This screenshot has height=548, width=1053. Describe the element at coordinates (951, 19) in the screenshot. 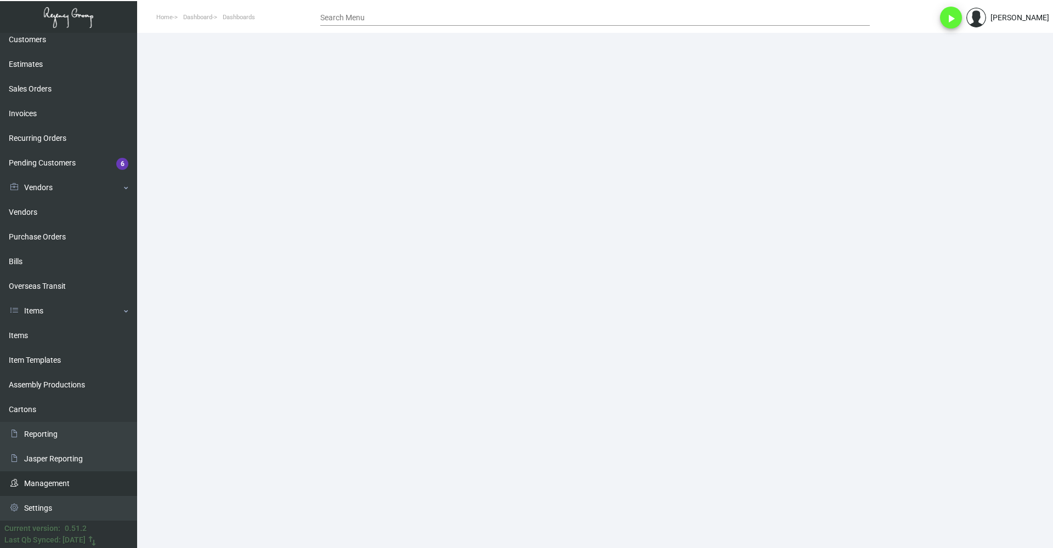

I see `i: play_arrow` at that location.